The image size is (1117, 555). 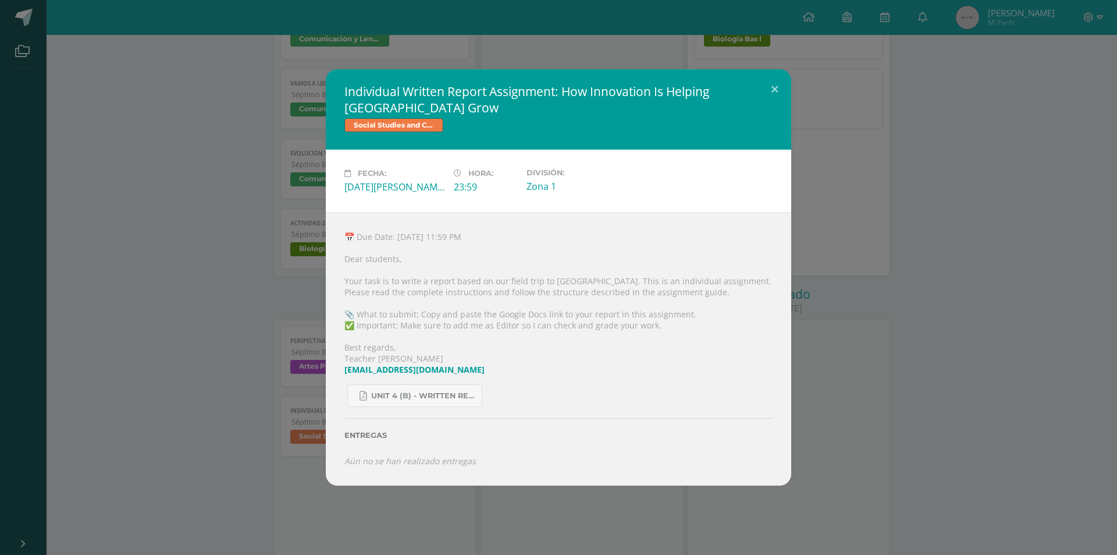 What do you see at coordinates (372, 173) in the screenshot?
I see `span: Fecha:` at bounding box center [372, 173].